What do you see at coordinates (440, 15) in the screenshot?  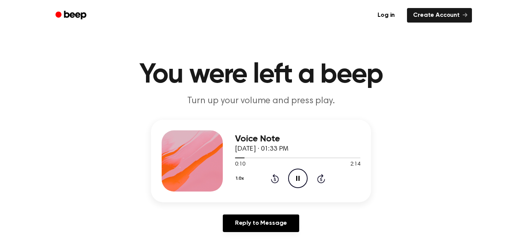 I see `a: Create Account` at bounding box center [440, 15].